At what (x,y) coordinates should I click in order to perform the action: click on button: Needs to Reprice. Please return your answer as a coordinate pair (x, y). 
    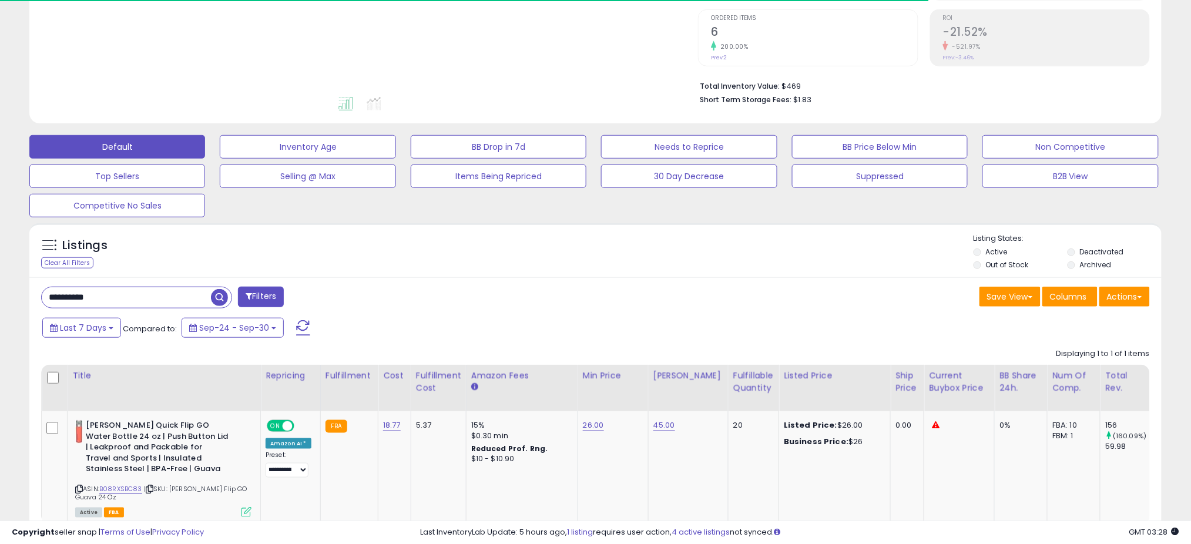
    Looking at the image, I should click on (689, 147).